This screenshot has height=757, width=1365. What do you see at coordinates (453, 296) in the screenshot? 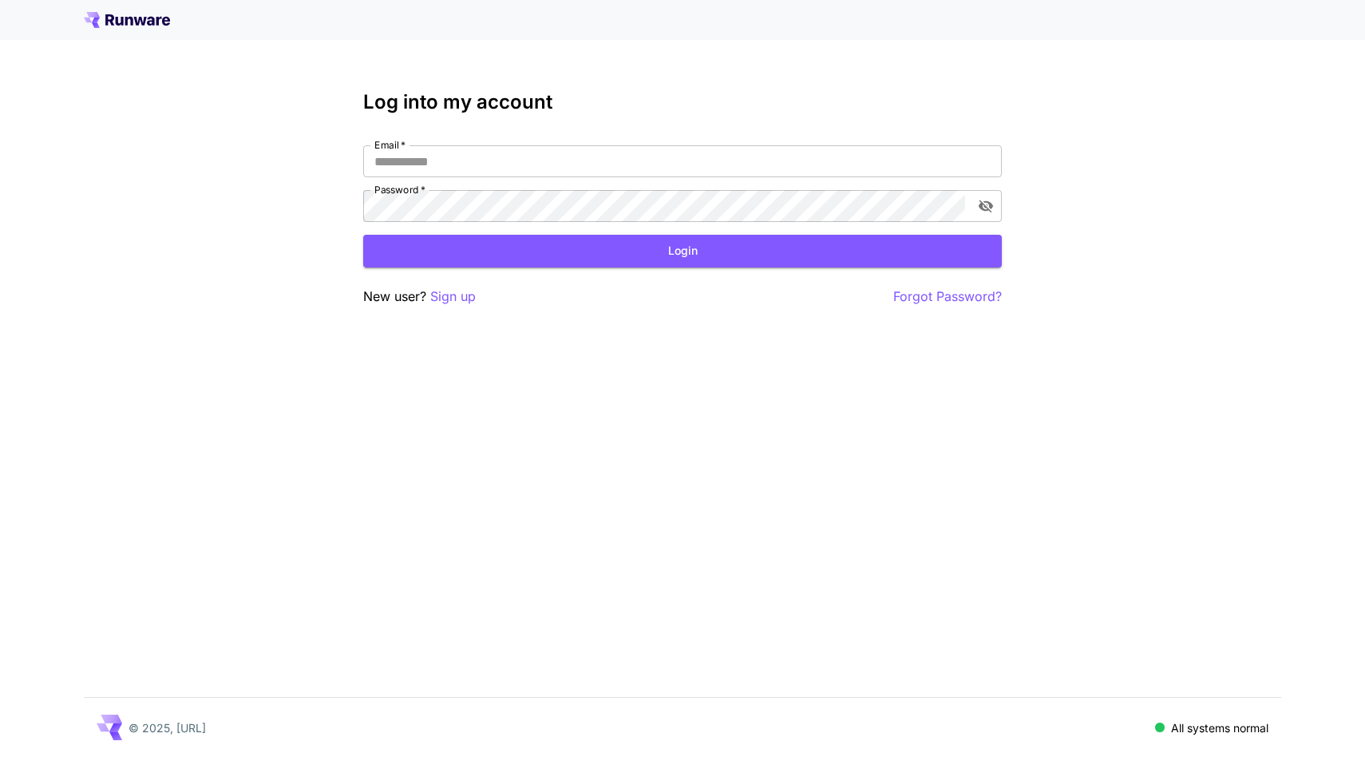
I see `button: Sign up` at bounding box center [453, 296].